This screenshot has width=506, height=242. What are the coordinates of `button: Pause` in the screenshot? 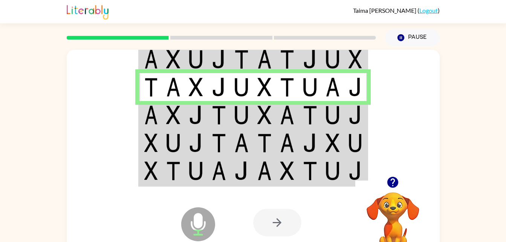 It's located at (412, 38).